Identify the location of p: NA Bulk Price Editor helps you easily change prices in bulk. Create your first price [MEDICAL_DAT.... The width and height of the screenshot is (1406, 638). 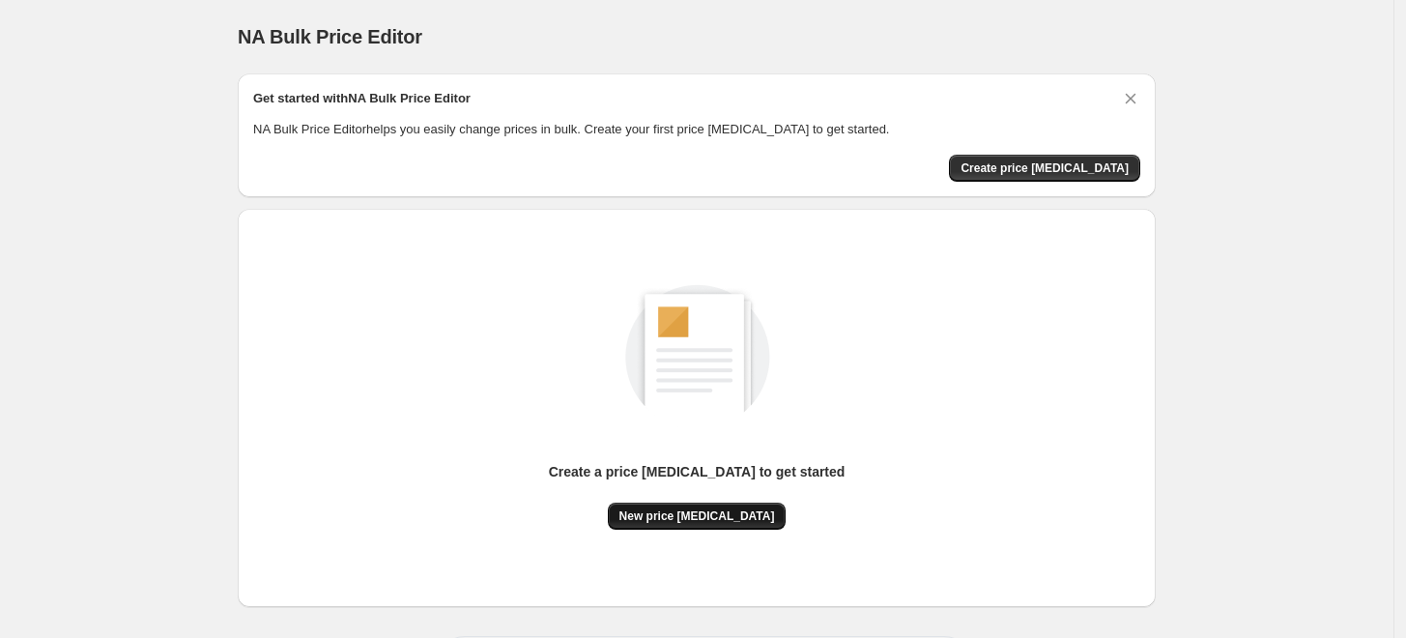
(697, 129).